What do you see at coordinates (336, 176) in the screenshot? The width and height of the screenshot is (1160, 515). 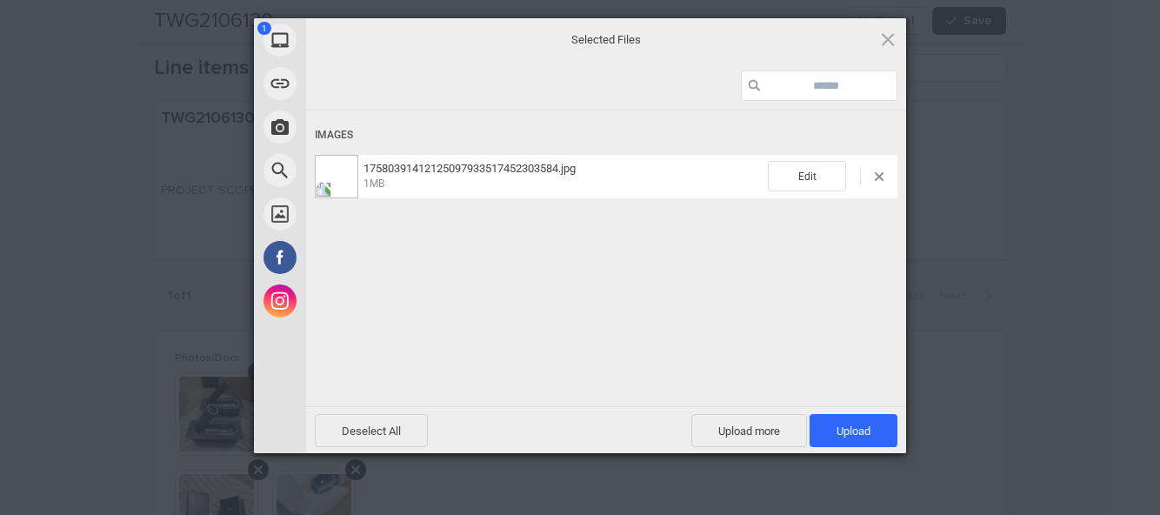 I see `img: 2e4d91b7-48fe-4923-954c-04d46f3bf729` at bounding box center [336, 176].